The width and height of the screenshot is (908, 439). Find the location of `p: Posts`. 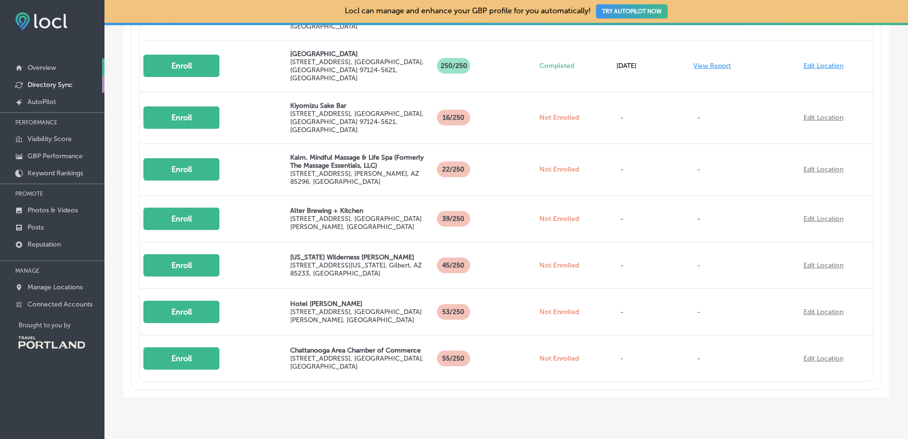

p: Posts is located at coordinates (36, 227).